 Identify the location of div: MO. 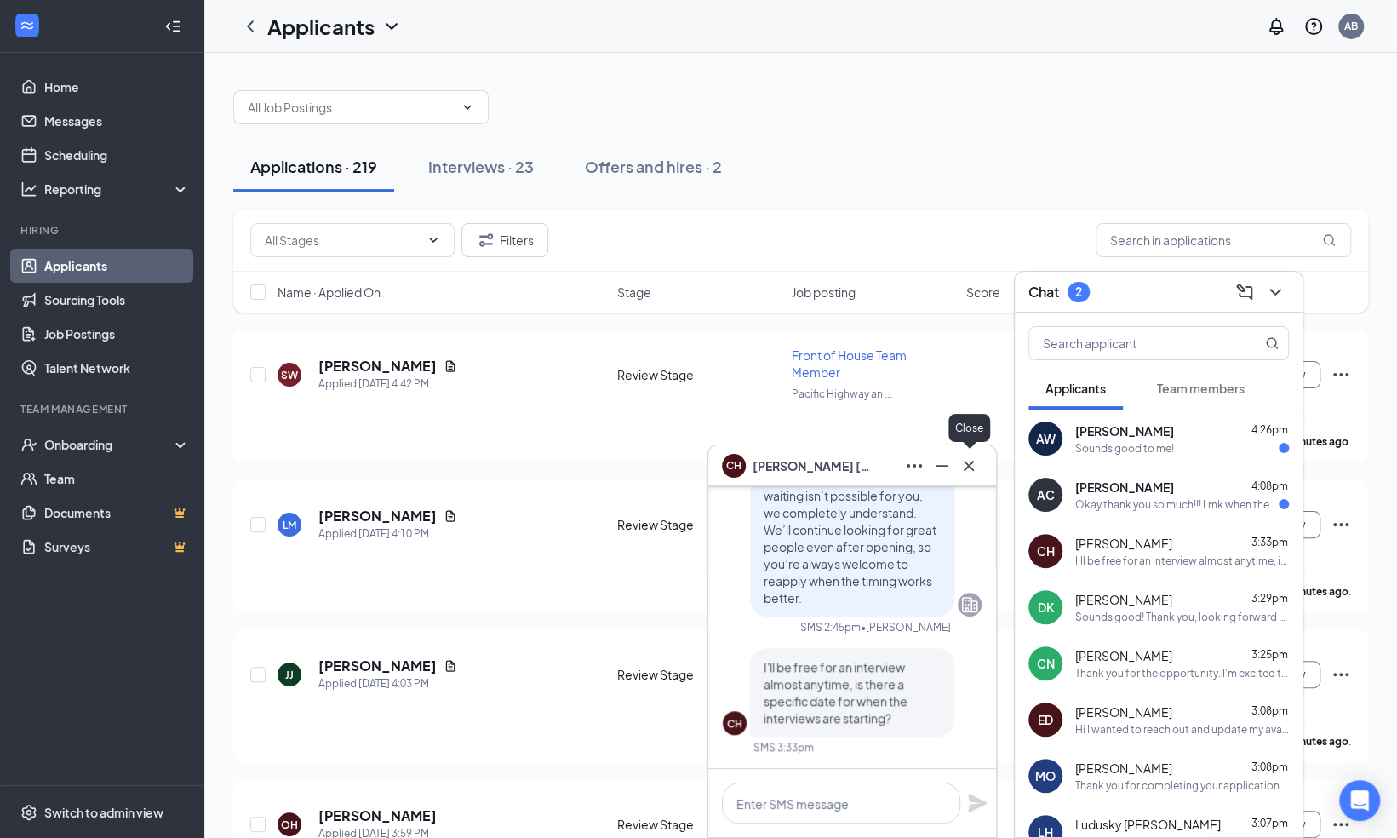
(1046, 776).